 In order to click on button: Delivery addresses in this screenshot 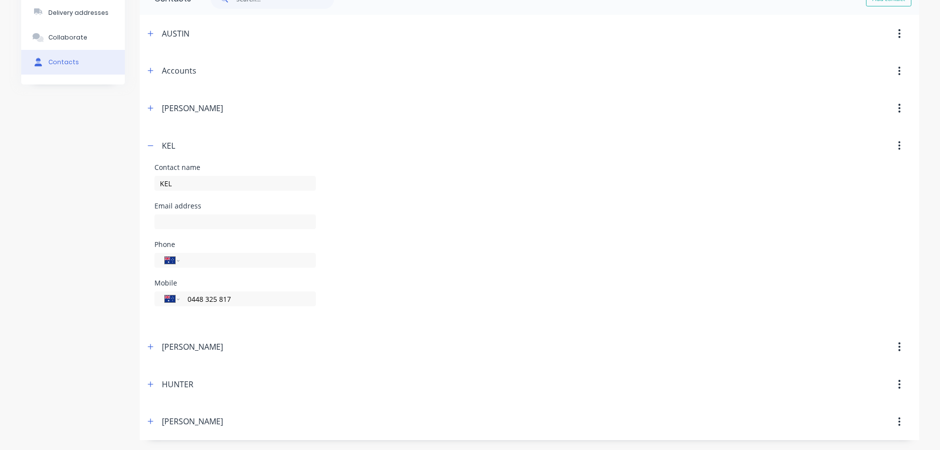, I will do `click(73, 13)`.